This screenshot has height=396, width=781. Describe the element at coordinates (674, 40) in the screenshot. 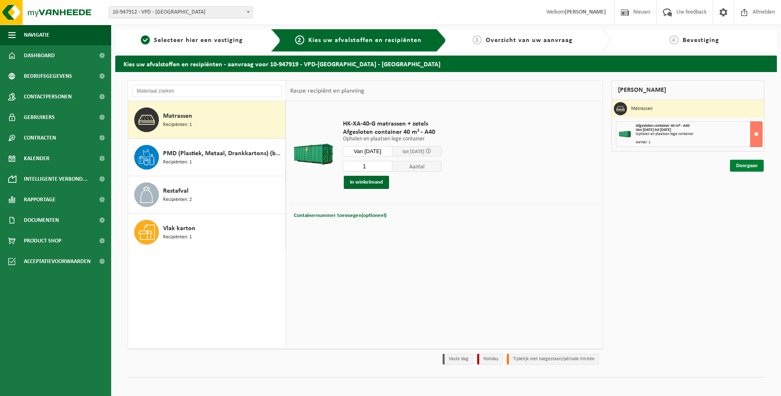

I see `span: 4` at that location.